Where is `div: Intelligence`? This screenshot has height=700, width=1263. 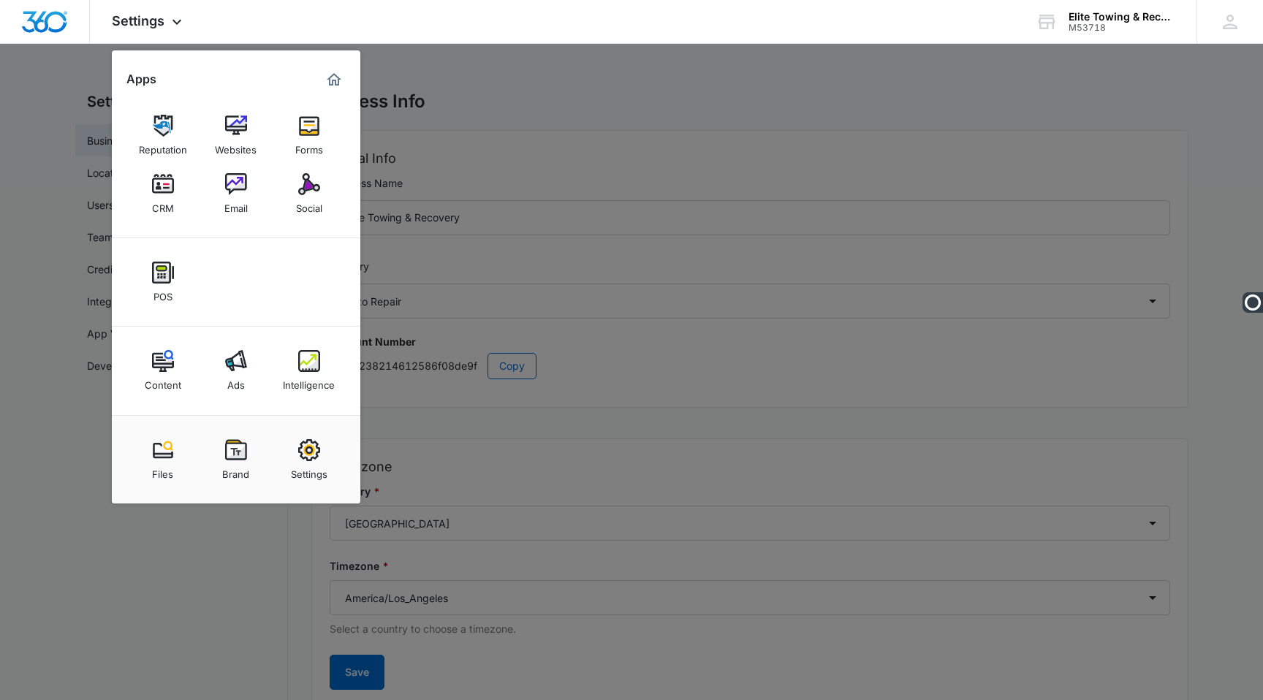 div: Intelligence is located at coordinates (308, 382).